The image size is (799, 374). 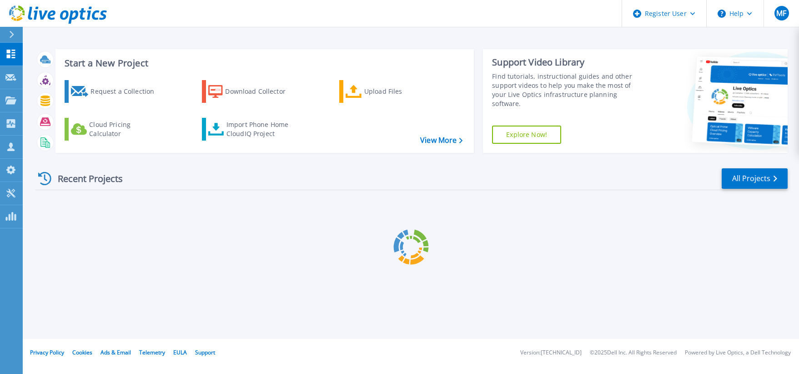 What do you see at coordinates (441, 140) in the screenshot?
I see `a: View More` at bounding box center [441, 140].